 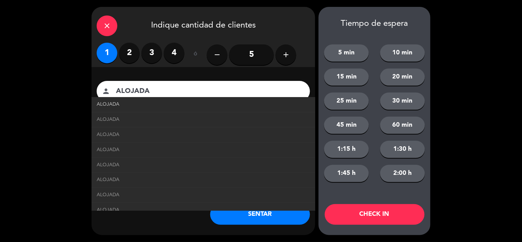 What do you see at coordinates (346, 53) in the screenshot?
I see `button: 5 min` at bounding box center [346, 53].